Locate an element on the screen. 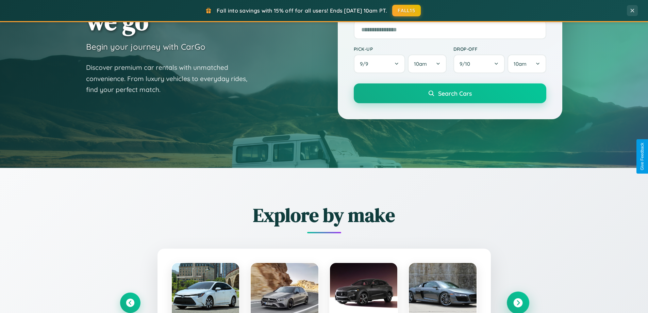 Image resolution: width=648 pixels, height=313 pixels. h2: Explore by make is located at coordinates (324, 215).